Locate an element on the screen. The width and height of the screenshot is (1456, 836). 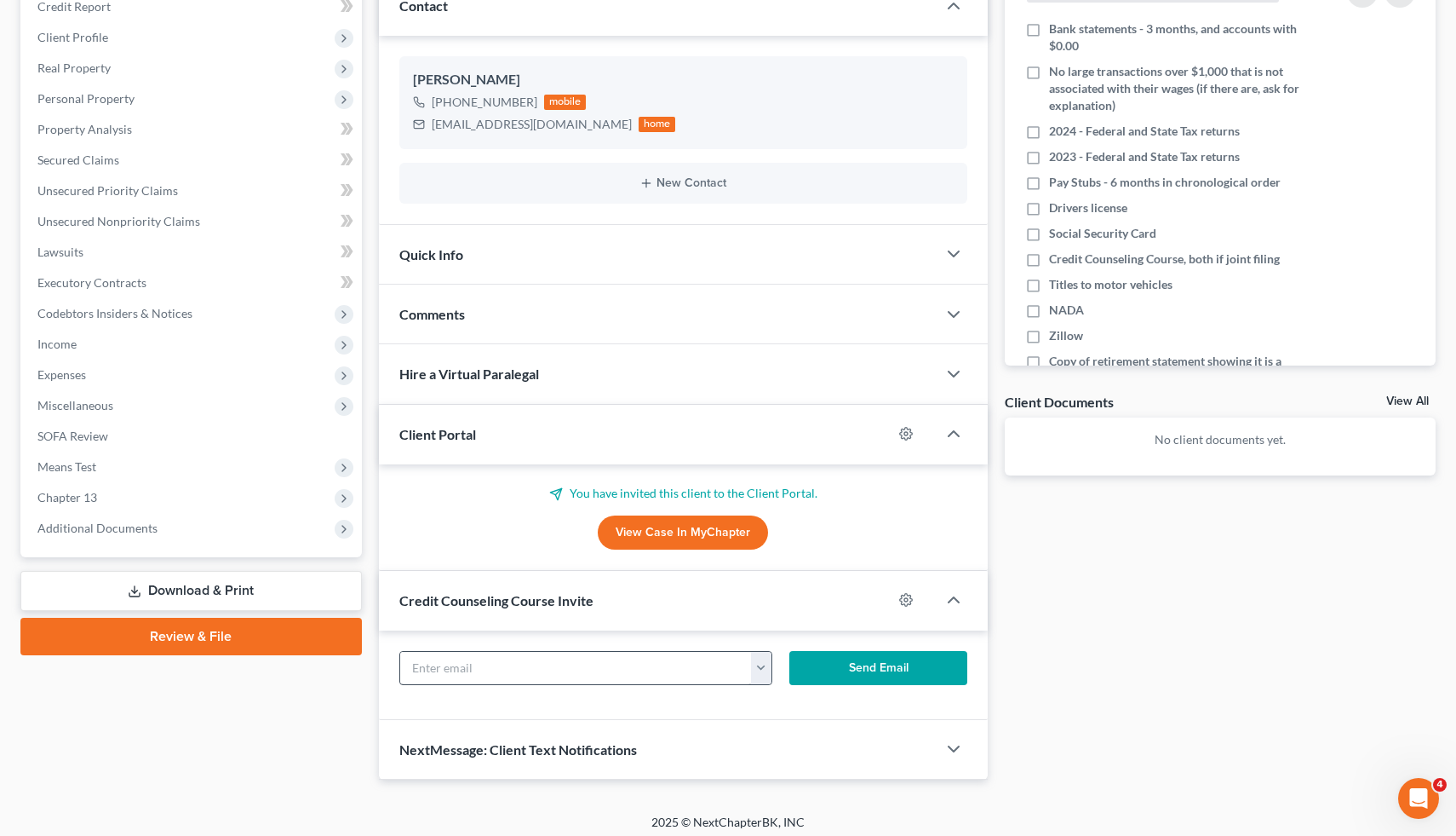
span: Lawsuits is located at coordinates (61, 252).